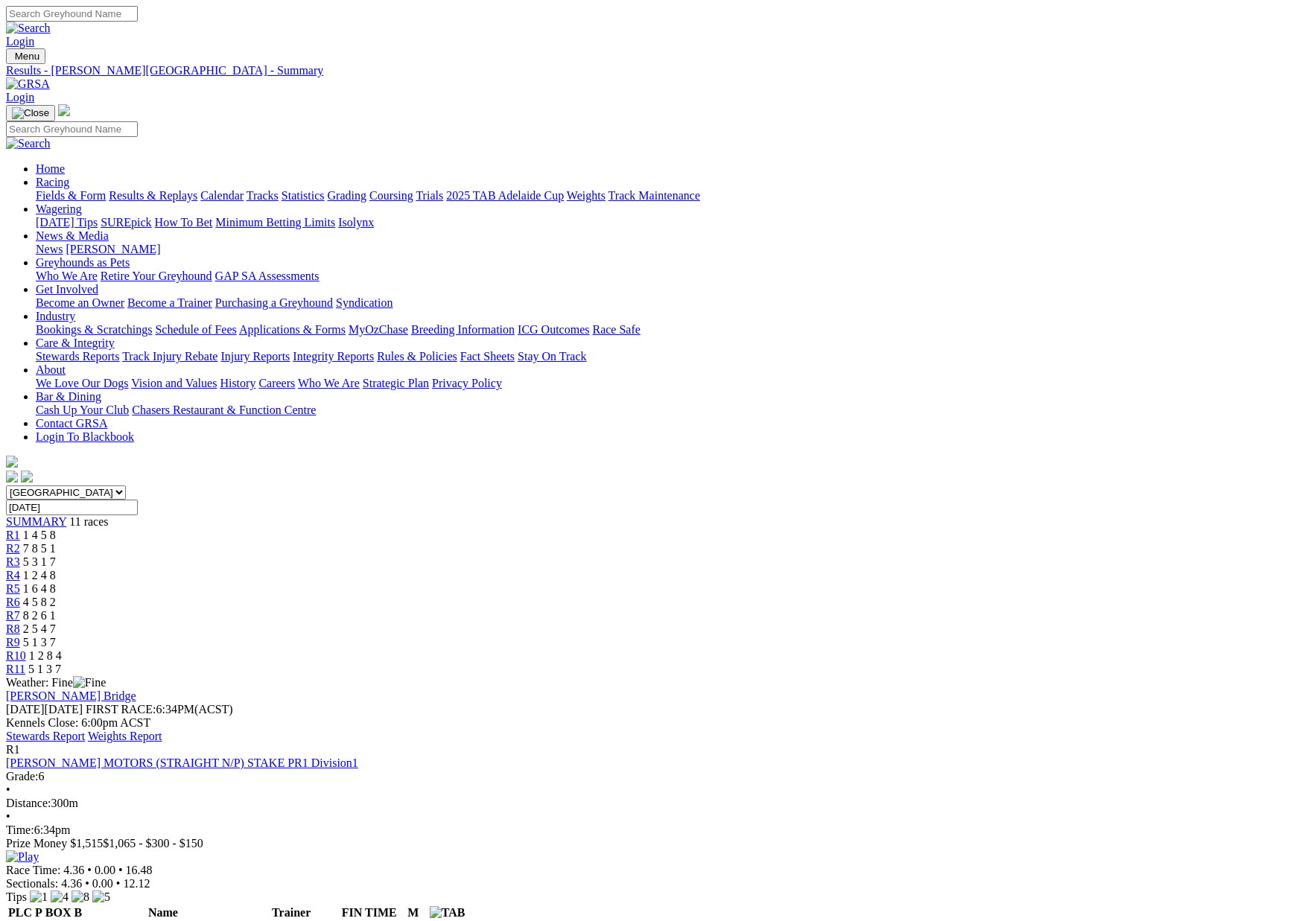 The width and height of the screenshot is (1316, 921). I want to click on a: R6, so click(13, 602).